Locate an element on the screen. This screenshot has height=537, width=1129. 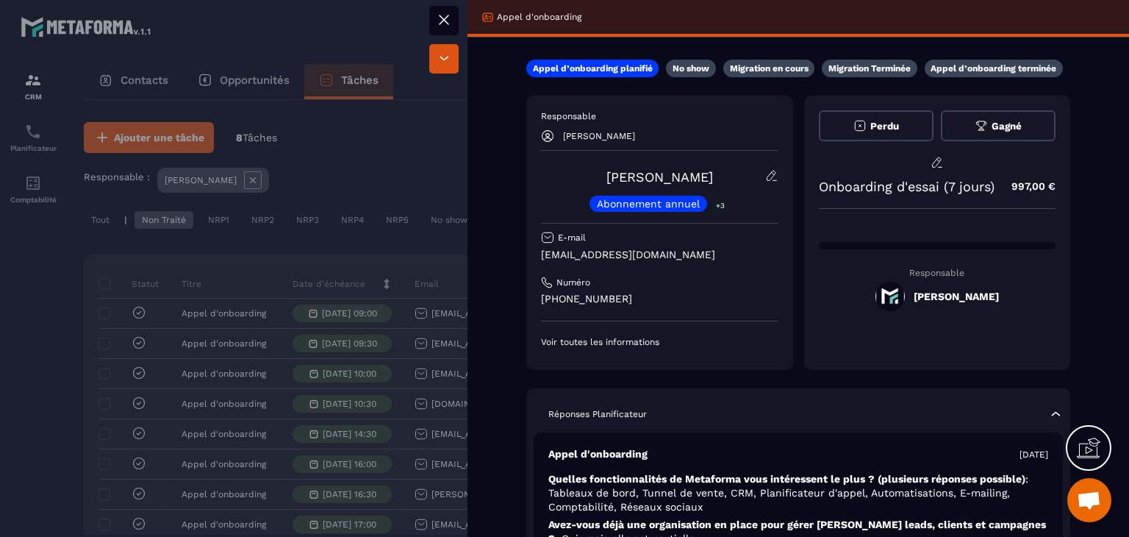
p: Migration Terminée is located at coordinates (870, 68).